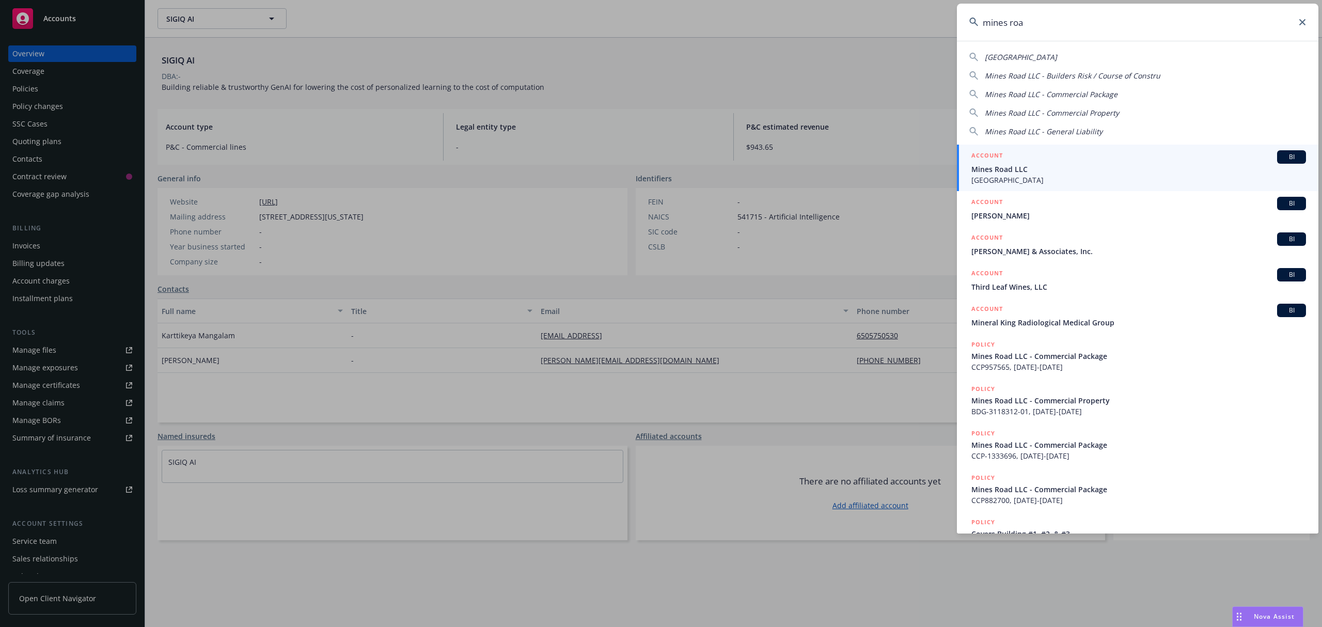 This screenshot has width=1322, height=627. Describe the element at coordinates (1073, 75) in the screenshot. I see `span: Mines Road LLC - Builders Risk / Course of Constru` at that location.